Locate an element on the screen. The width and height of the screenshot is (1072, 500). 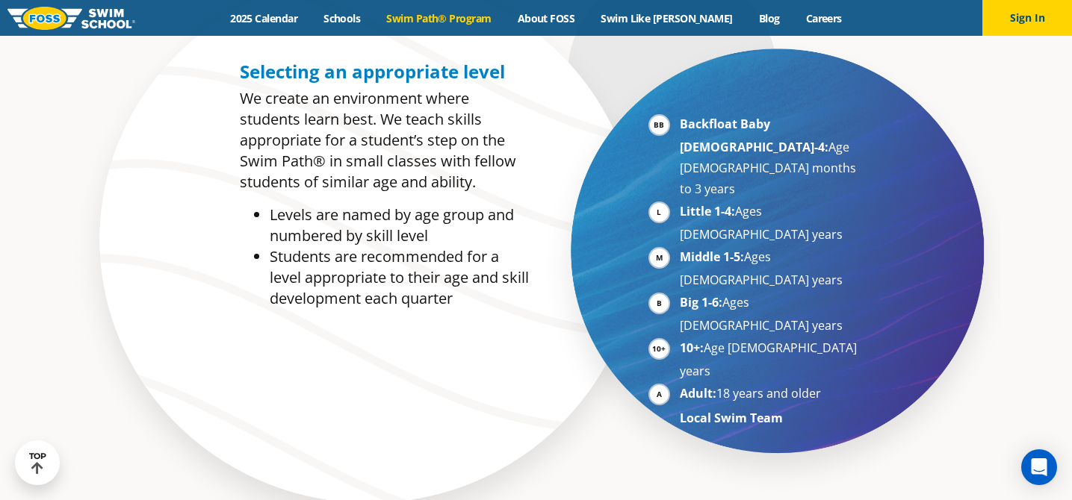
strong: Adult: is located at coordinates (697, 394).